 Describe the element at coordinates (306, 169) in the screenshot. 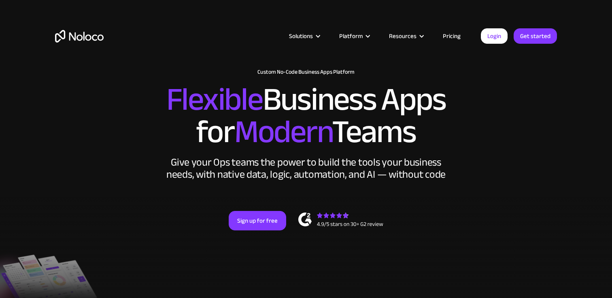

I see `div: Give your Ops teams the power to build the tools your business needs, with native data, logic, au...` at that location.